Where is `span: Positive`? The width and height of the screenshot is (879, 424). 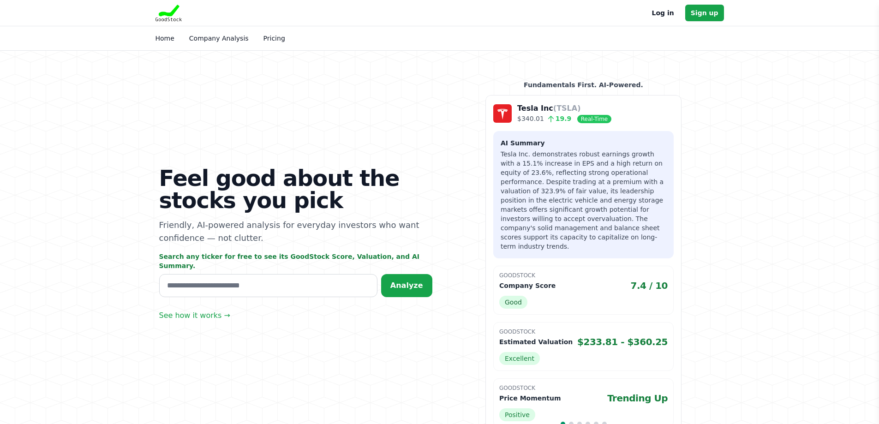 span: Positive is located at coordinates (517, 415).